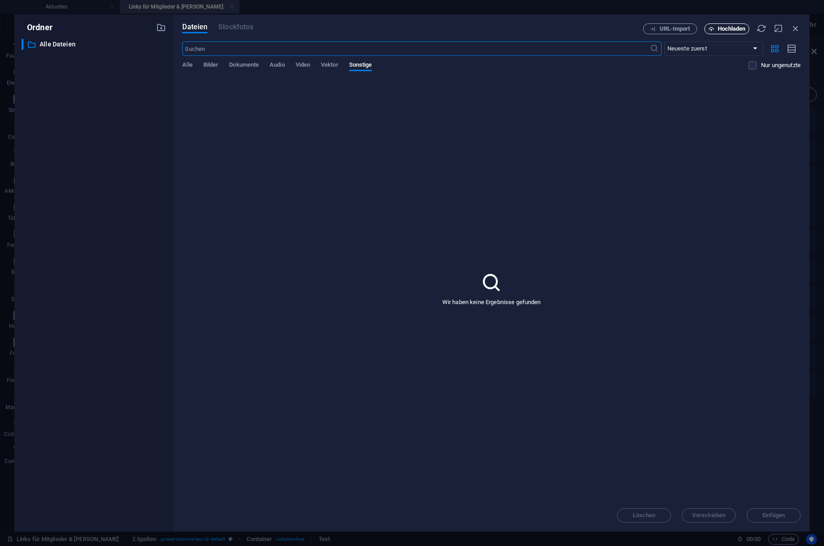 This screenshot has height=546, width=824. Describe the element at coordinates (211, 66) in the screenshot. I see `span: Bilder` at that location.